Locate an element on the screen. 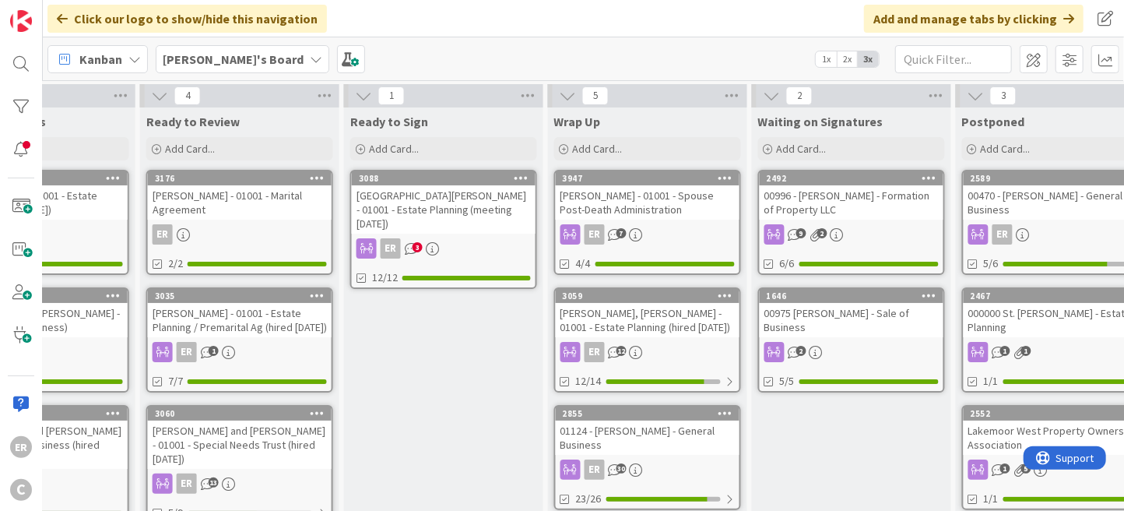  span: 3x is located at coordinates (868, 59).